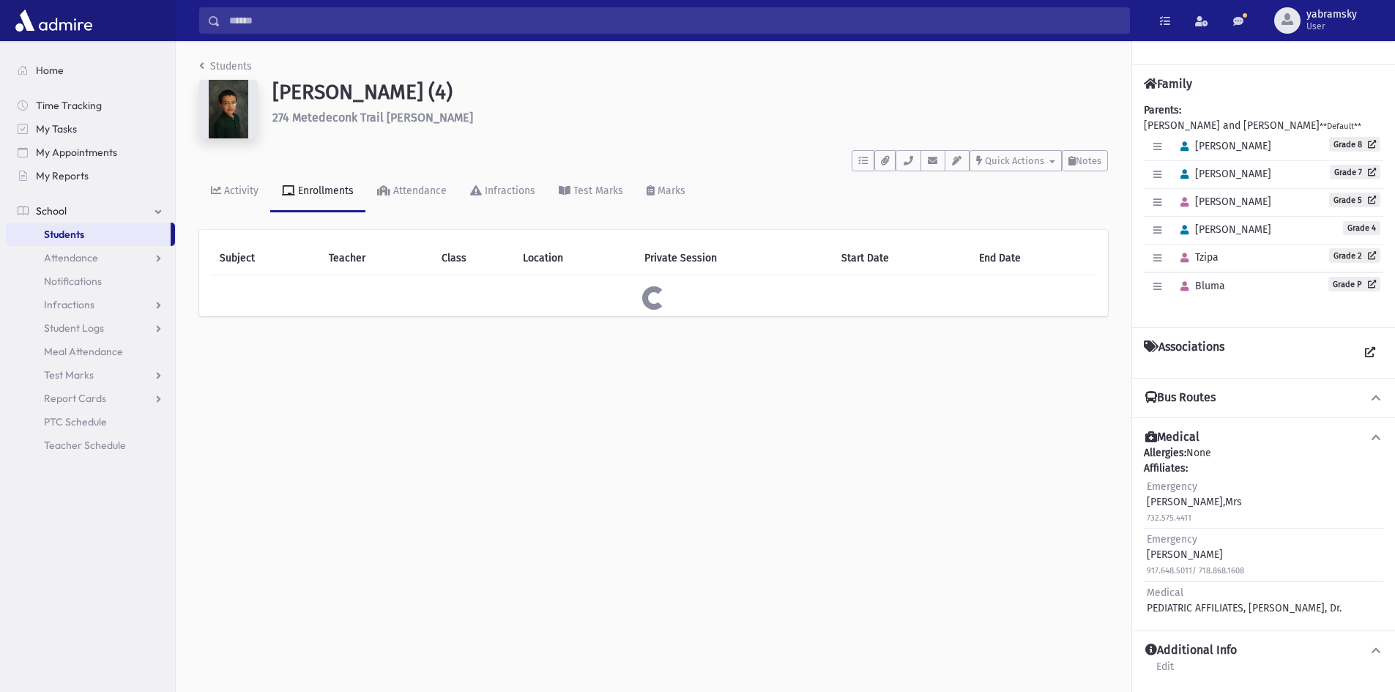 The image size is (1395, 692). I want to click on h4: Medical, so click(1173, 437).